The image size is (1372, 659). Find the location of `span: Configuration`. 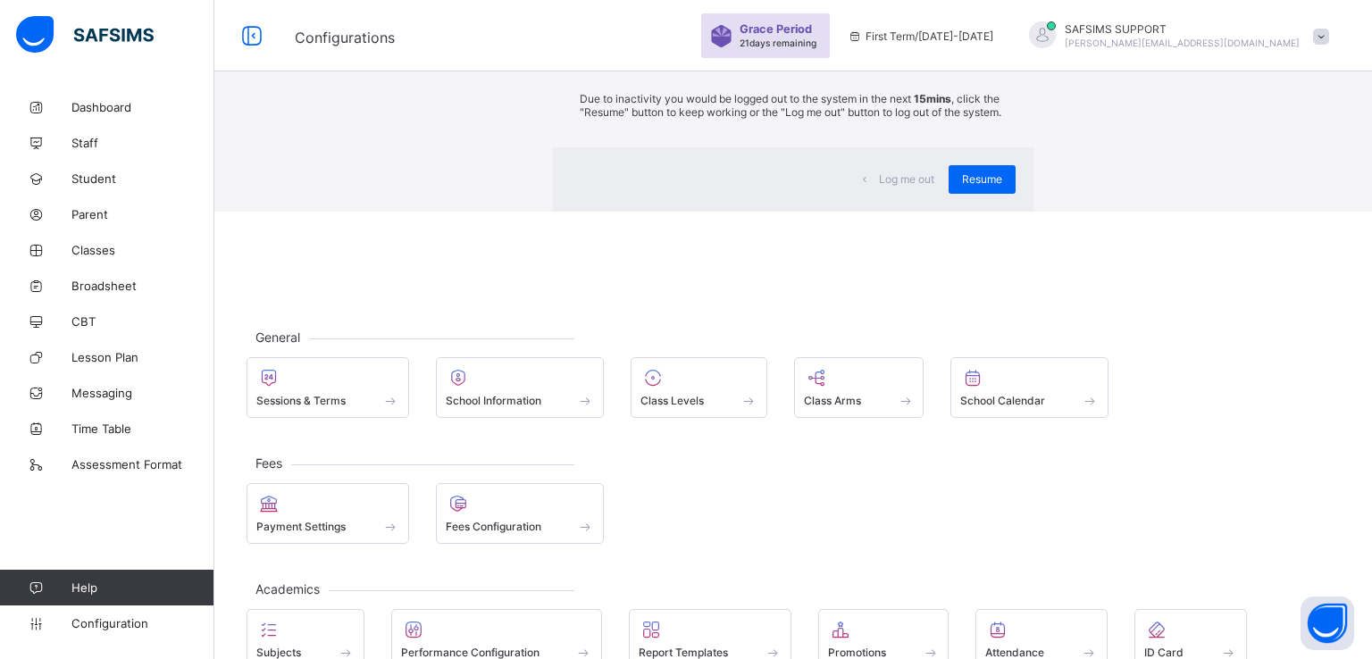

span: Configuration is located at coordinates (142, 623).